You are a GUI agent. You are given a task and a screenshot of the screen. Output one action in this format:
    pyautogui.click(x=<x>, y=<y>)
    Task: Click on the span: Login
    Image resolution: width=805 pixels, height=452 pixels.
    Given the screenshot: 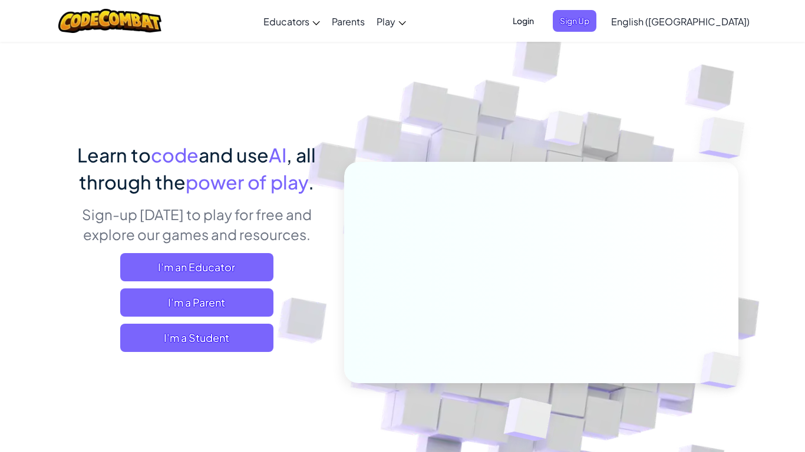 What is the action you would take?
    pyautogui.click(x=523, y=21)
    